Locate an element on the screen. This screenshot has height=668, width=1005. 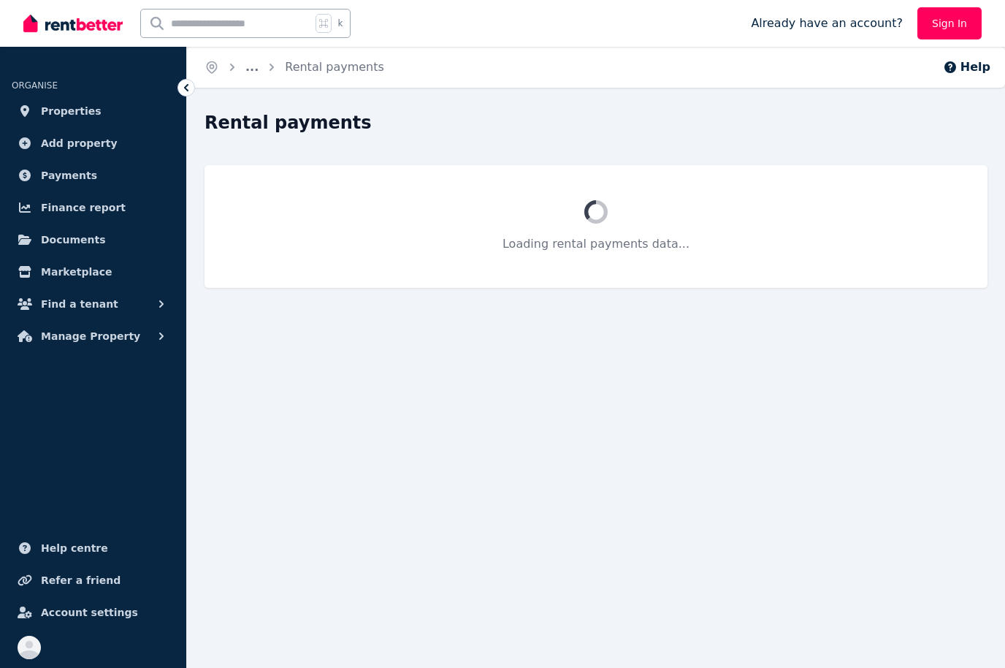
nav: Breadcrumb is located at coordinates (294, 67).